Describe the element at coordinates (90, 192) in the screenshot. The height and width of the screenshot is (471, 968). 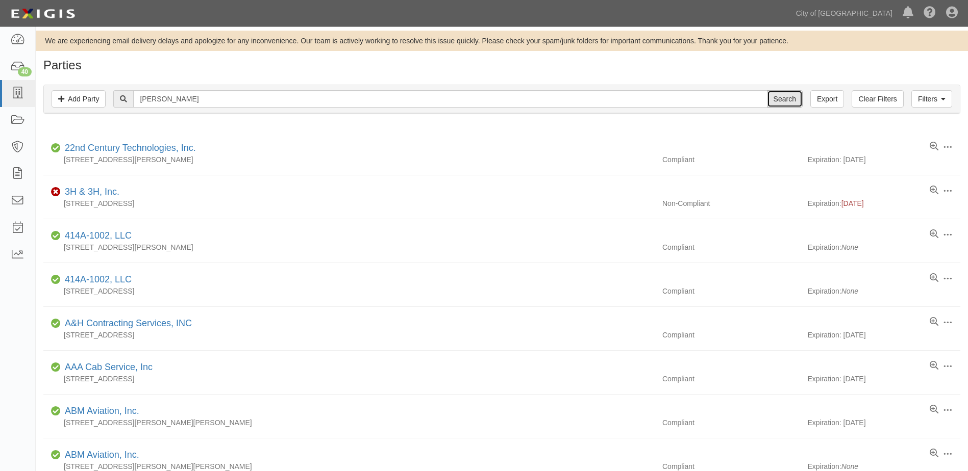
I see `div: 3H & 3H, Inc.` at that location.